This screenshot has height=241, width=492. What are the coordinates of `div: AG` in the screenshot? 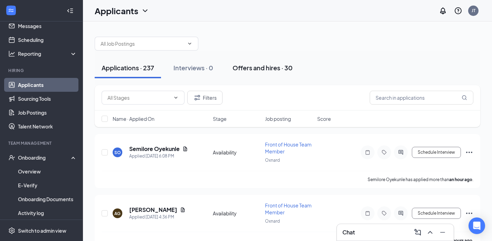 It's located at (118, 213).